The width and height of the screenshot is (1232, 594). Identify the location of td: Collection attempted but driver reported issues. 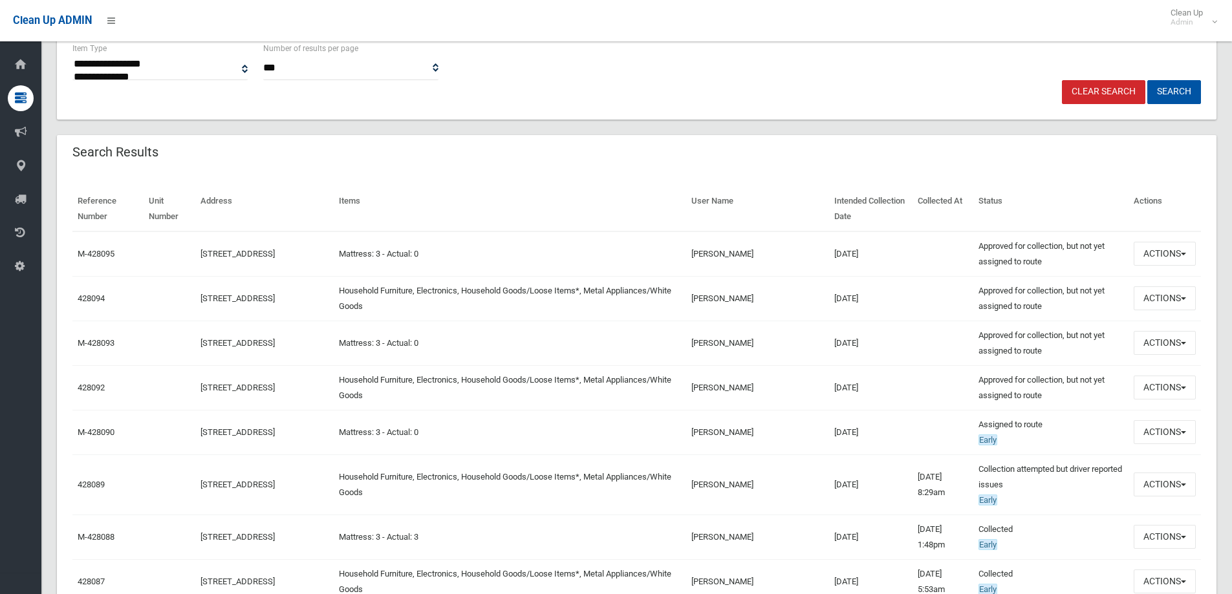
(1051, 484).